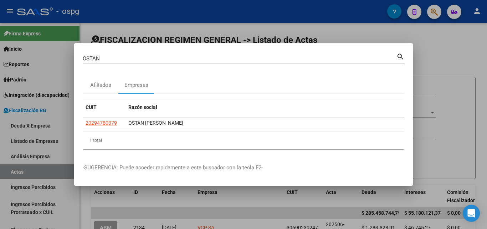  I want to click on div: Afiliados, so click(101, 85).